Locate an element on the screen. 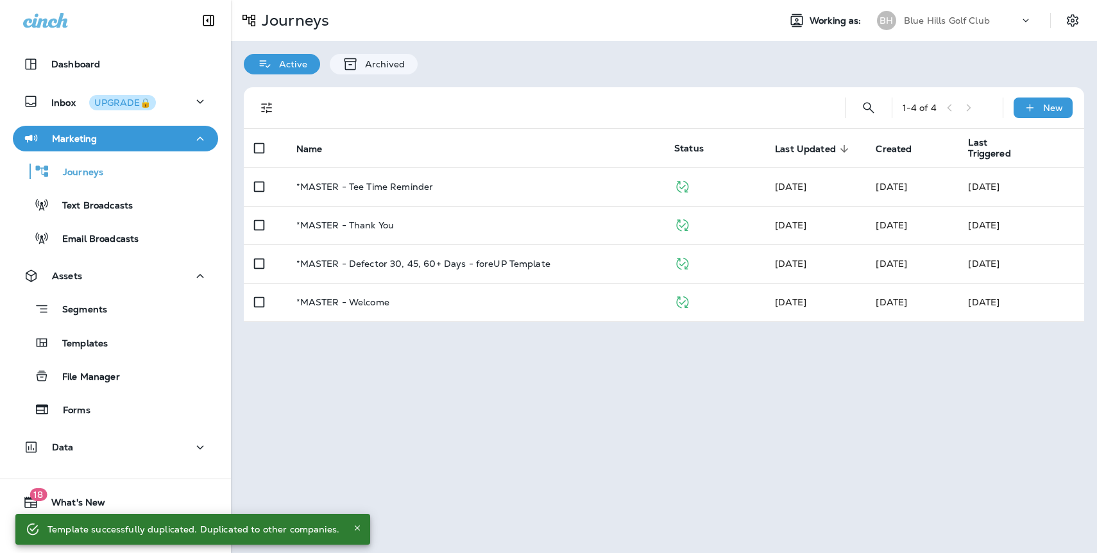 The width and height of the screenshot is (1097, 553). p: New is located at coordinates (1053, 108).